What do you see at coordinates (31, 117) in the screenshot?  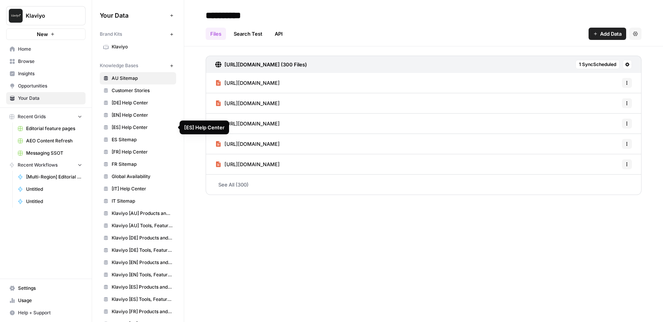 I see `span: Recent Grids` at bounding box center [31, 117].